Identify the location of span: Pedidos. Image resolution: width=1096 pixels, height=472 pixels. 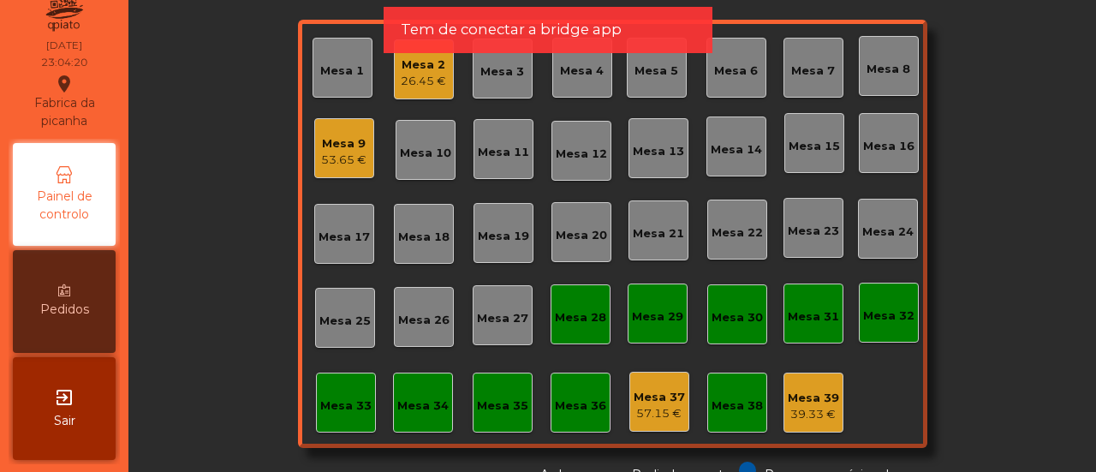
(64, 309).